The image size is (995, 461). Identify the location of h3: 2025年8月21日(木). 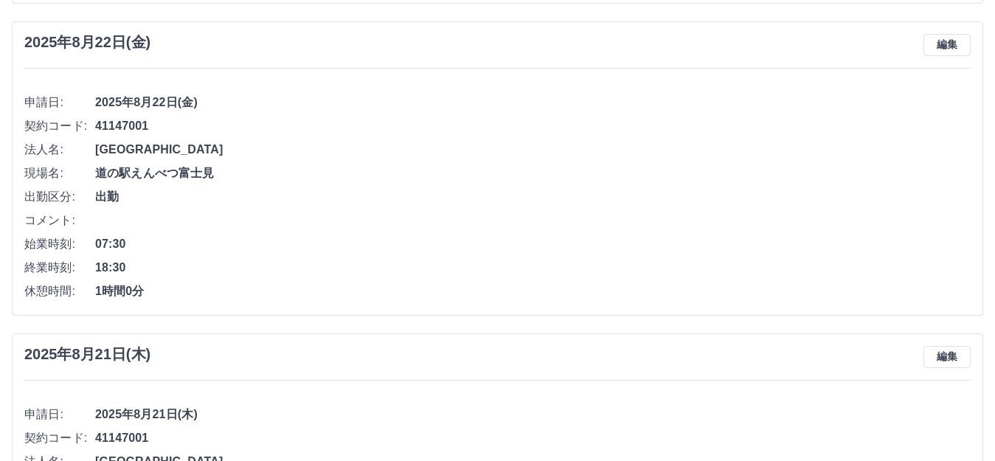
(87, 354).